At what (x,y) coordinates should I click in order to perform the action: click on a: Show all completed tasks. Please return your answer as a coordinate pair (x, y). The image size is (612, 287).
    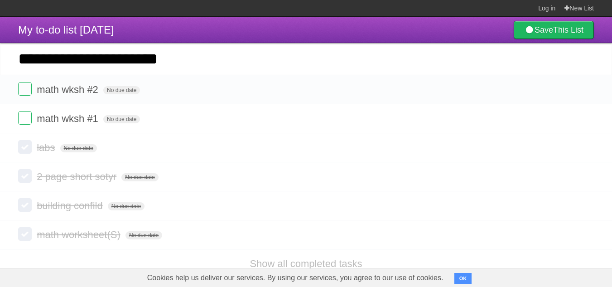
    Looking at the image, I should click on (306, 263).